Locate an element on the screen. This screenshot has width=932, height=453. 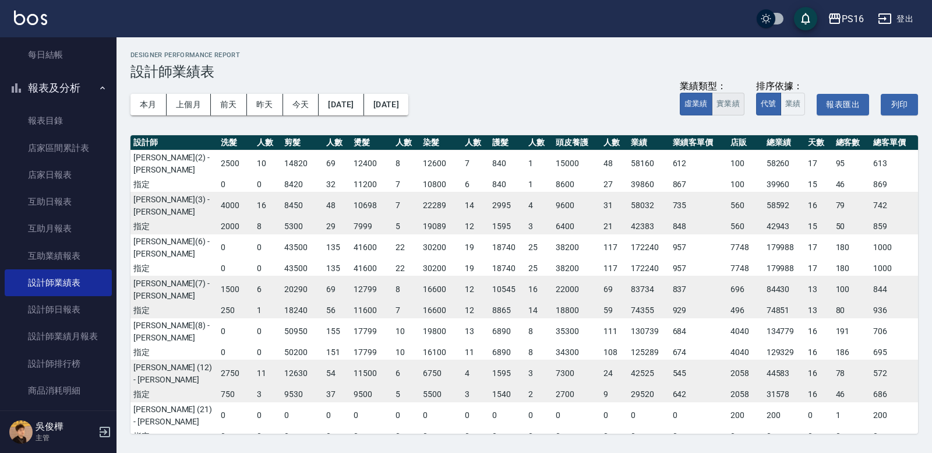
td: 15 is located at coordinates (818, 227).